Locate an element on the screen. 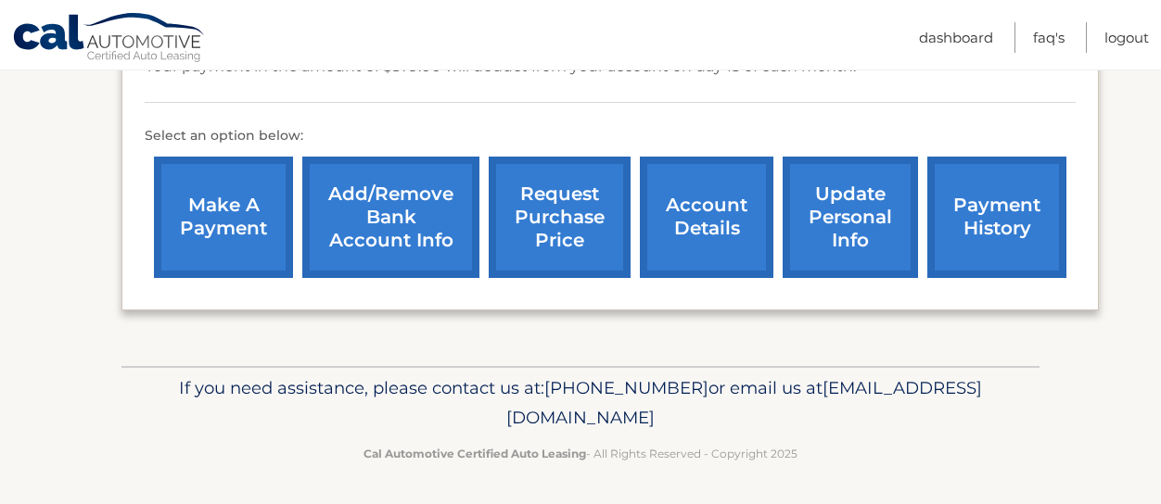 The height and width of the screenshot is (504, 1161). p: If you need assistance, please contact us at: or email us at is located at coordinates (580, 403).